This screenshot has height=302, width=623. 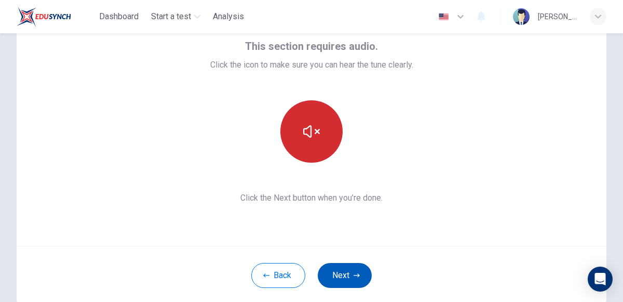 I want to click on a: Analysis, so click(x=228, y=17).